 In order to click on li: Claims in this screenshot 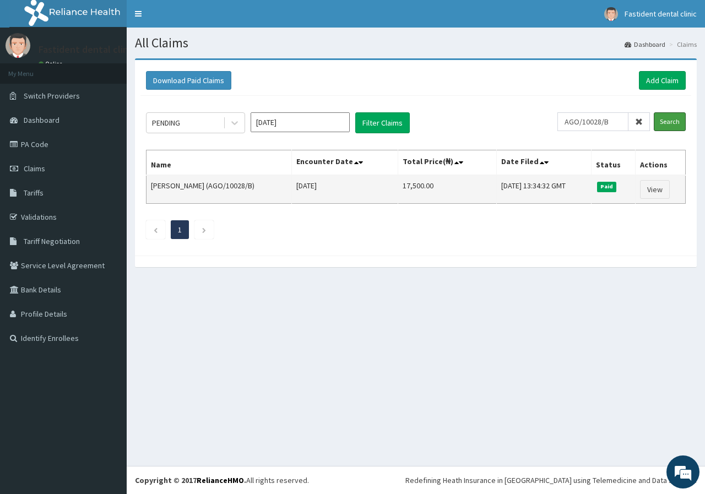, I will do `click(681, 44)`.